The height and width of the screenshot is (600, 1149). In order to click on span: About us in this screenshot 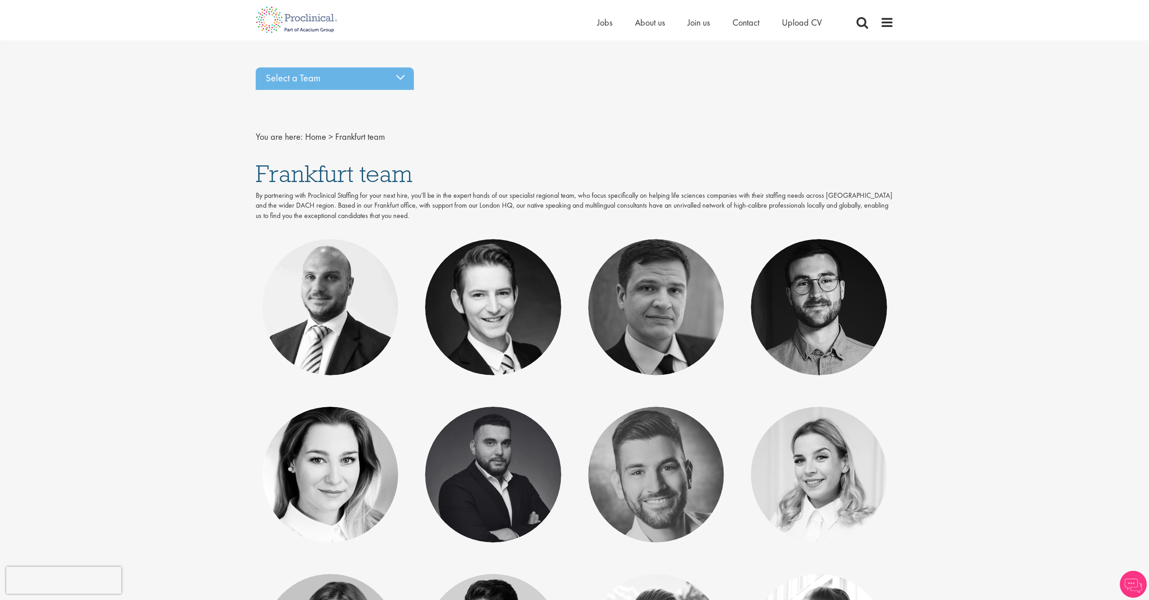, I will do `click(650, 22)`.